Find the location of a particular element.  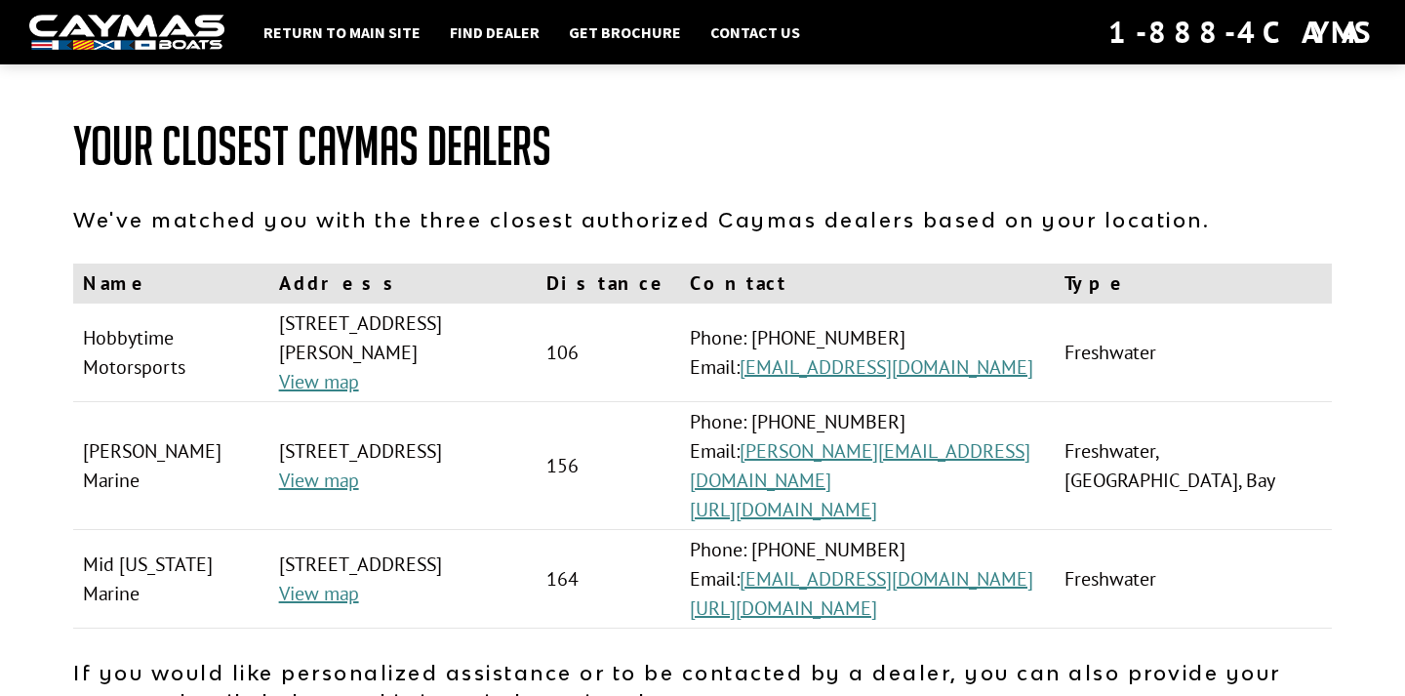

div: 1-888-4CAYMAS is located at coordinates (1242, 32).